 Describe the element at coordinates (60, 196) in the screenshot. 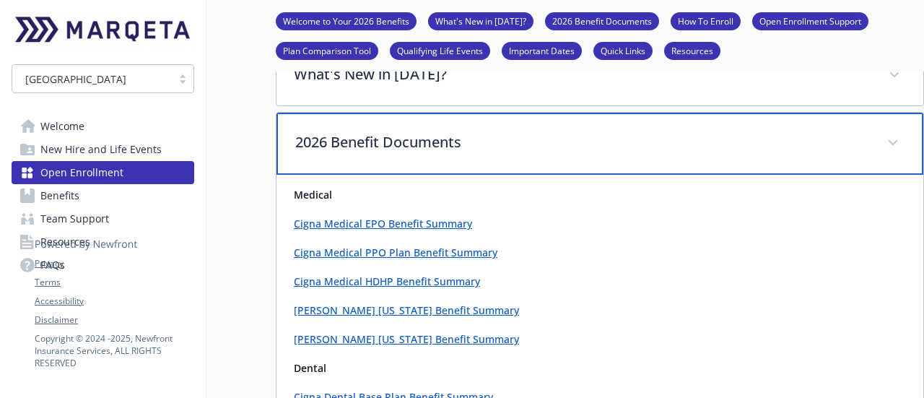

I see `span: Benefits` at that location.